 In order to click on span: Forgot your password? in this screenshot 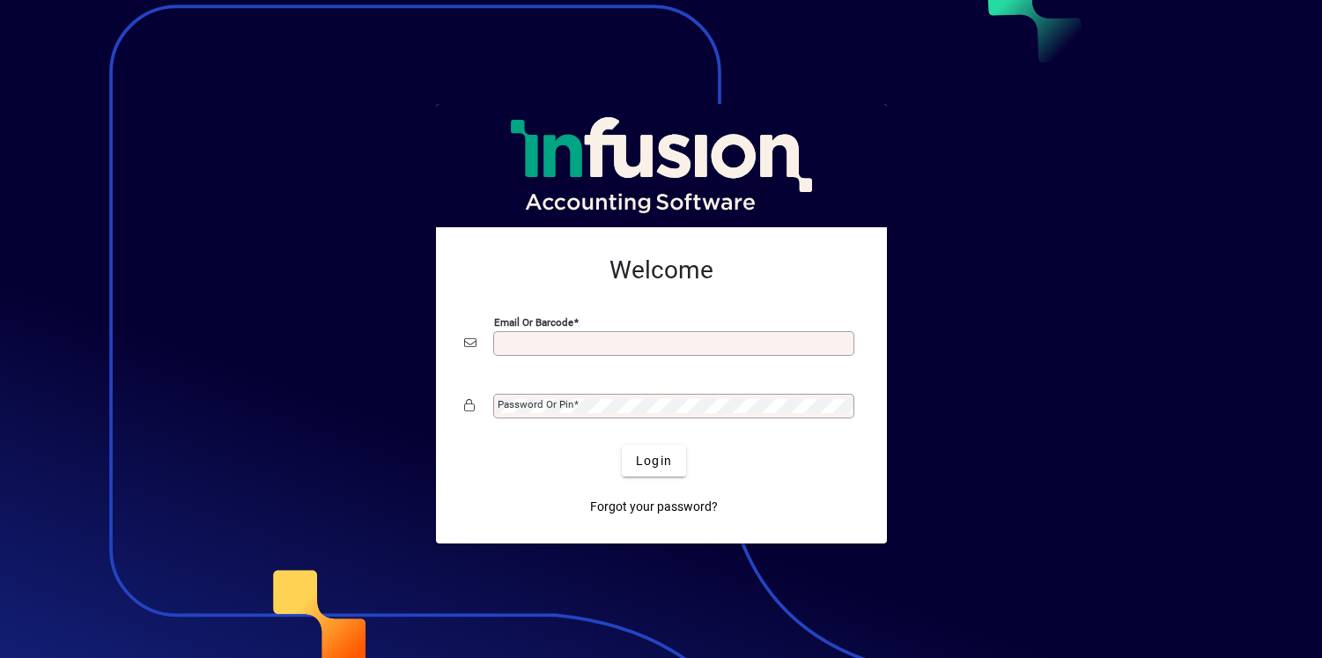, I will do `click(654, 506)`.